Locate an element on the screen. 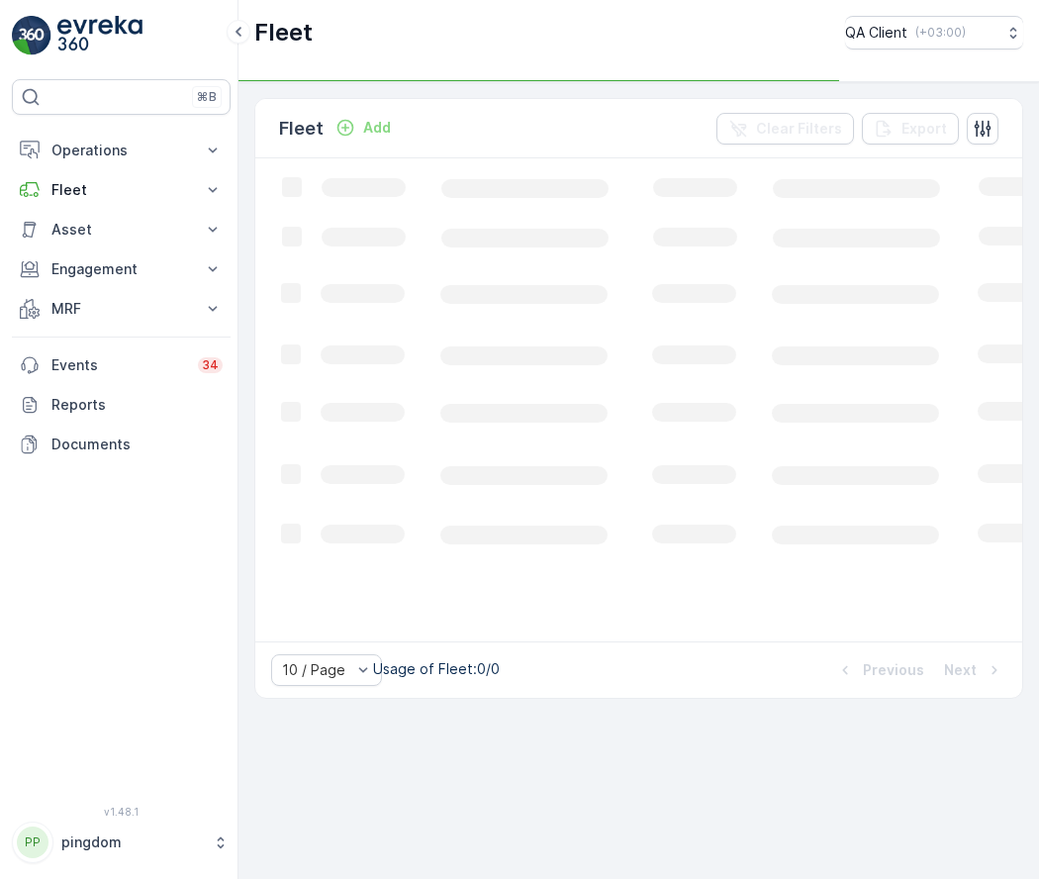 Image resolution: width=1039 pixels, height=879 pixels. p: Usage of Fleet : 0/0 is located at coordinates (436, 669).